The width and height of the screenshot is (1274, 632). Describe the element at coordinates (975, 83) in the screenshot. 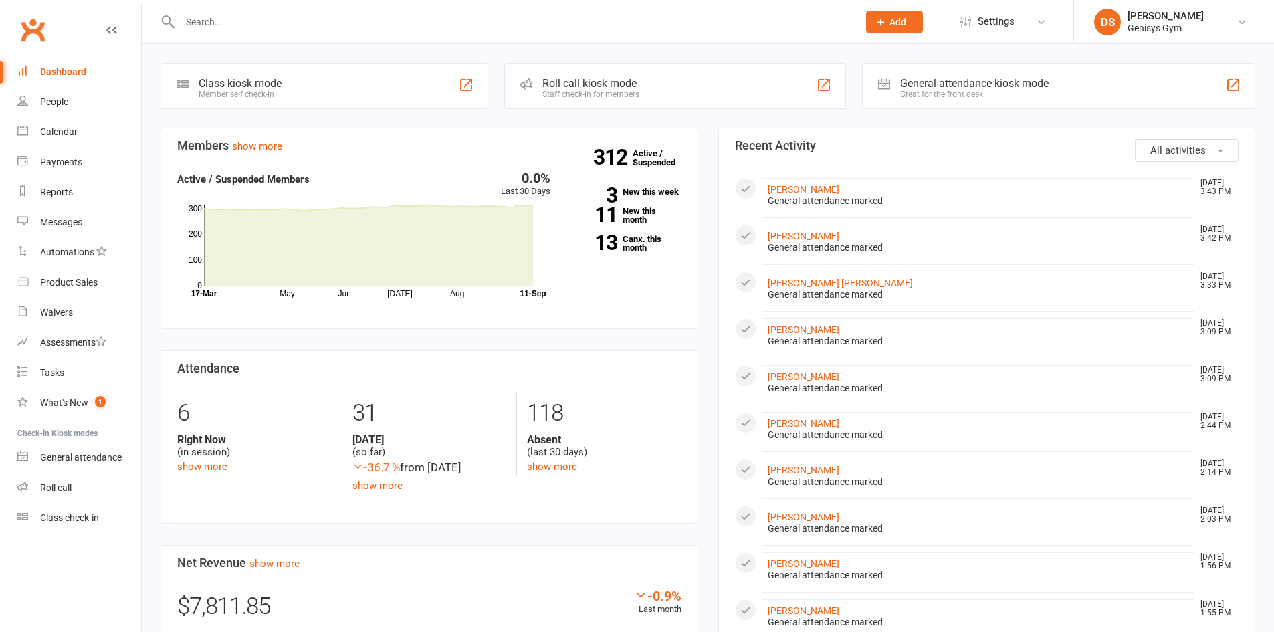

I see `div: General attendance kiosk mode` at that location.